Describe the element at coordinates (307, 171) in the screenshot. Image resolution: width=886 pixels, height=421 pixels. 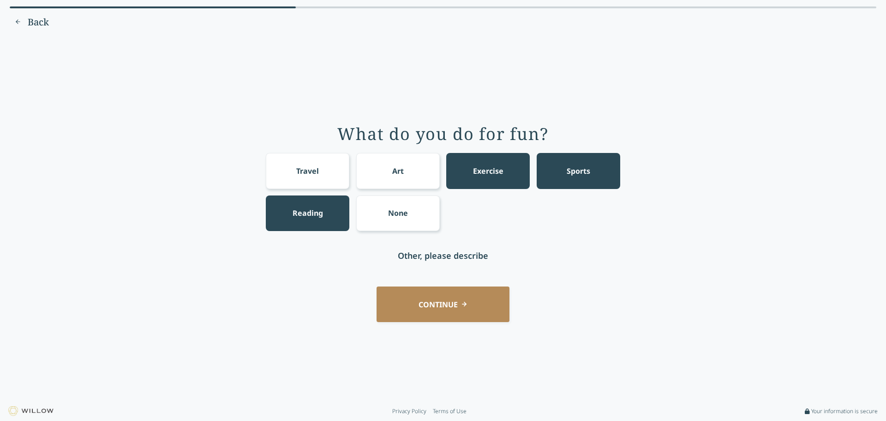
I see `div: Travel` at that location.